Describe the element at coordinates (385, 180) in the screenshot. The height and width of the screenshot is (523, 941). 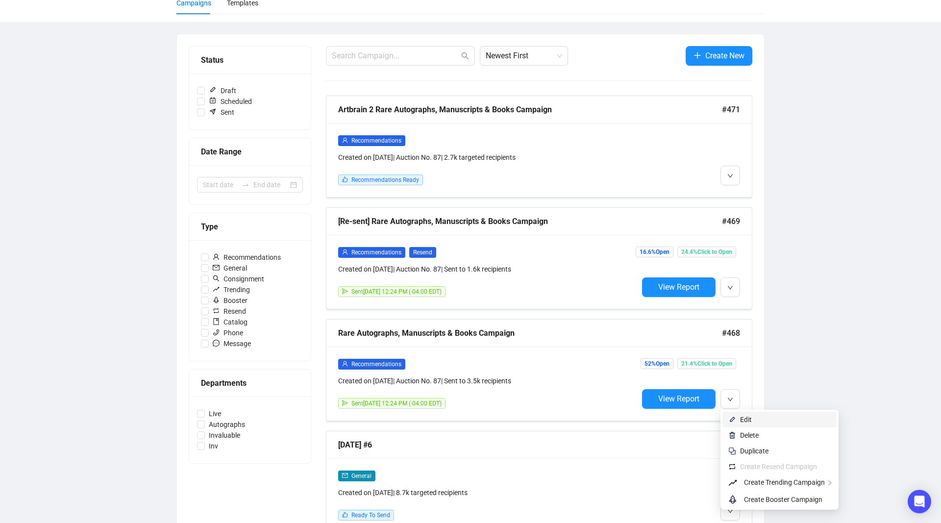
I see `span: Recommendations Ready` at that location.